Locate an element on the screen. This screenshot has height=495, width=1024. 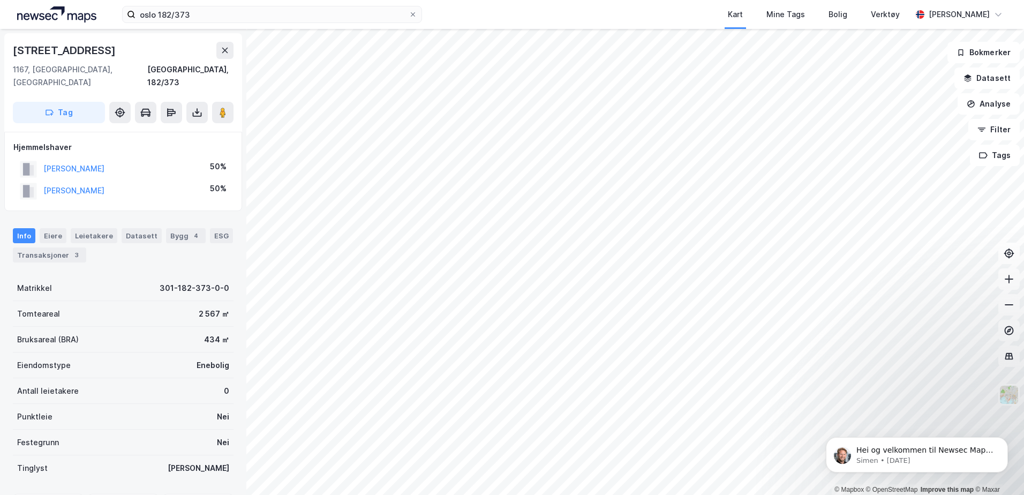
button: Datasett is located at coordinates (987, 78).